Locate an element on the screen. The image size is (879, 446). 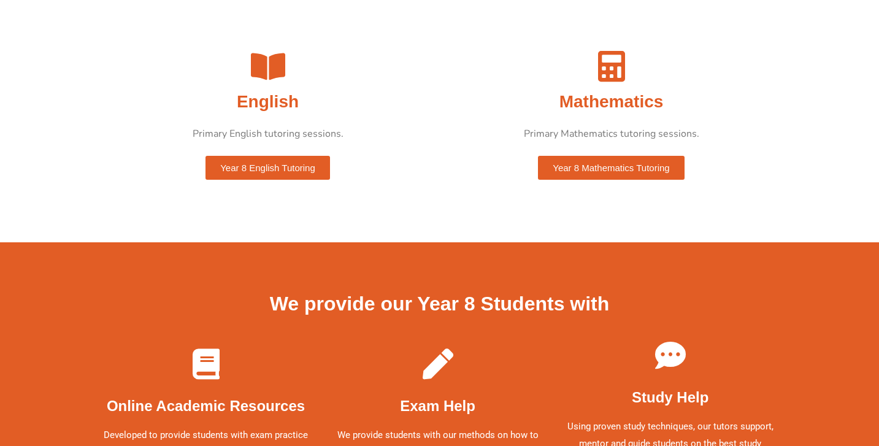
div: Chat Widget is located at coordinates (773, 377).